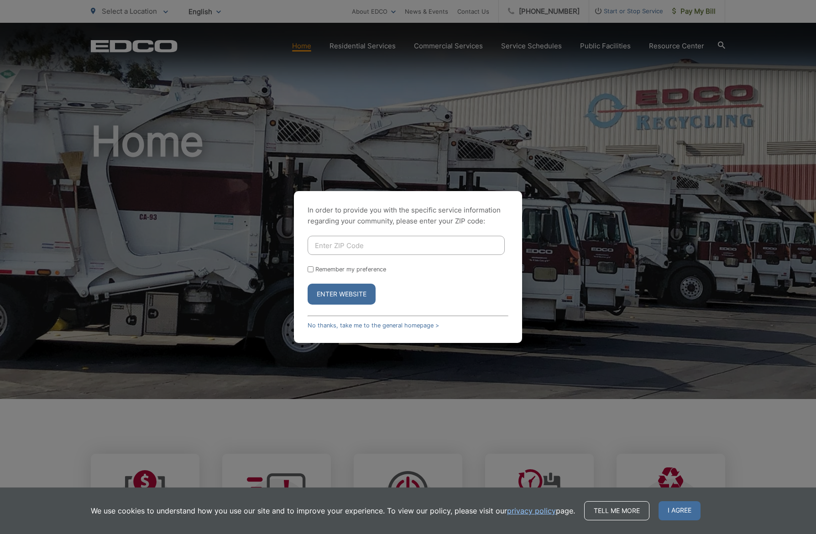 The image size is (816, 534). Describe the element at coordinates (408, 216) in the screenshot. I see `p: In order to provide you with the specific service information regarding your community, please en...` at that location.